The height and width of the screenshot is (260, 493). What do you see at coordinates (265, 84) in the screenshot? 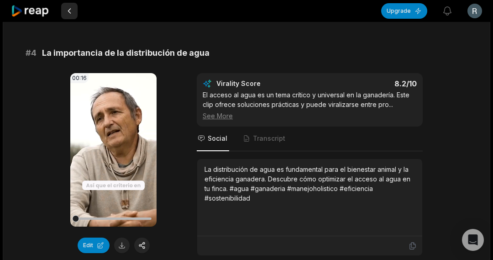
I see `div: Virality Score` at bounding box center [265, 84].